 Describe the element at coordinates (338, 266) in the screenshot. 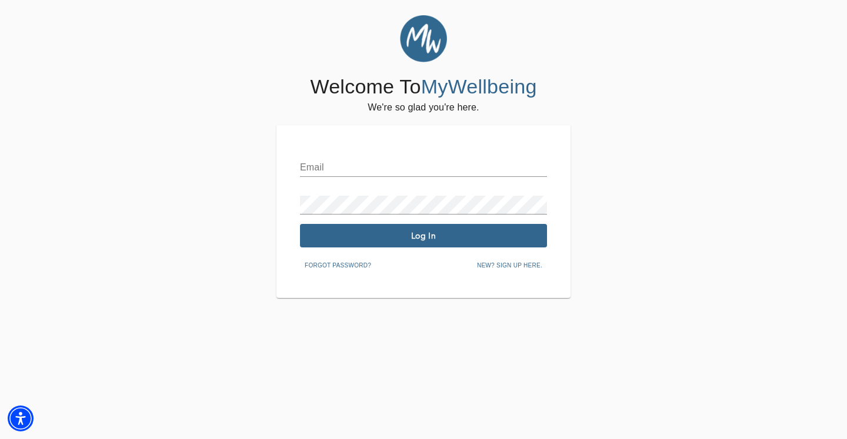

I see `button: Forgot password?` at that location.